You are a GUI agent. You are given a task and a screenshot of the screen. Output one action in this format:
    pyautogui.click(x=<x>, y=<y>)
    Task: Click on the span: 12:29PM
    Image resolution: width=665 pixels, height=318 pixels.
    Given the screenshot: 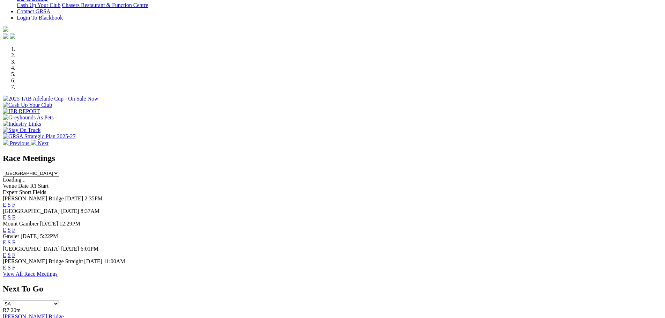 What is the action you would take?
    pyautogui.click(x=70, y=223)
    